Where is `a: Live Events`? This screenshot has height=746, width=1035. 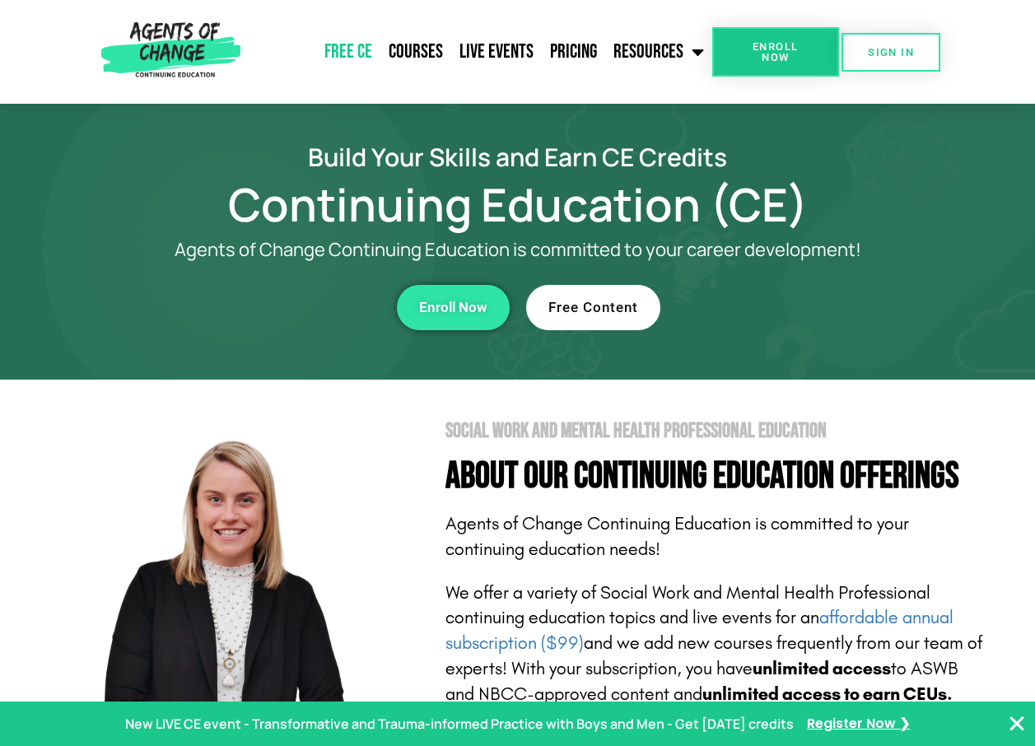 a: Live Events is located at coordinates (497, 52).